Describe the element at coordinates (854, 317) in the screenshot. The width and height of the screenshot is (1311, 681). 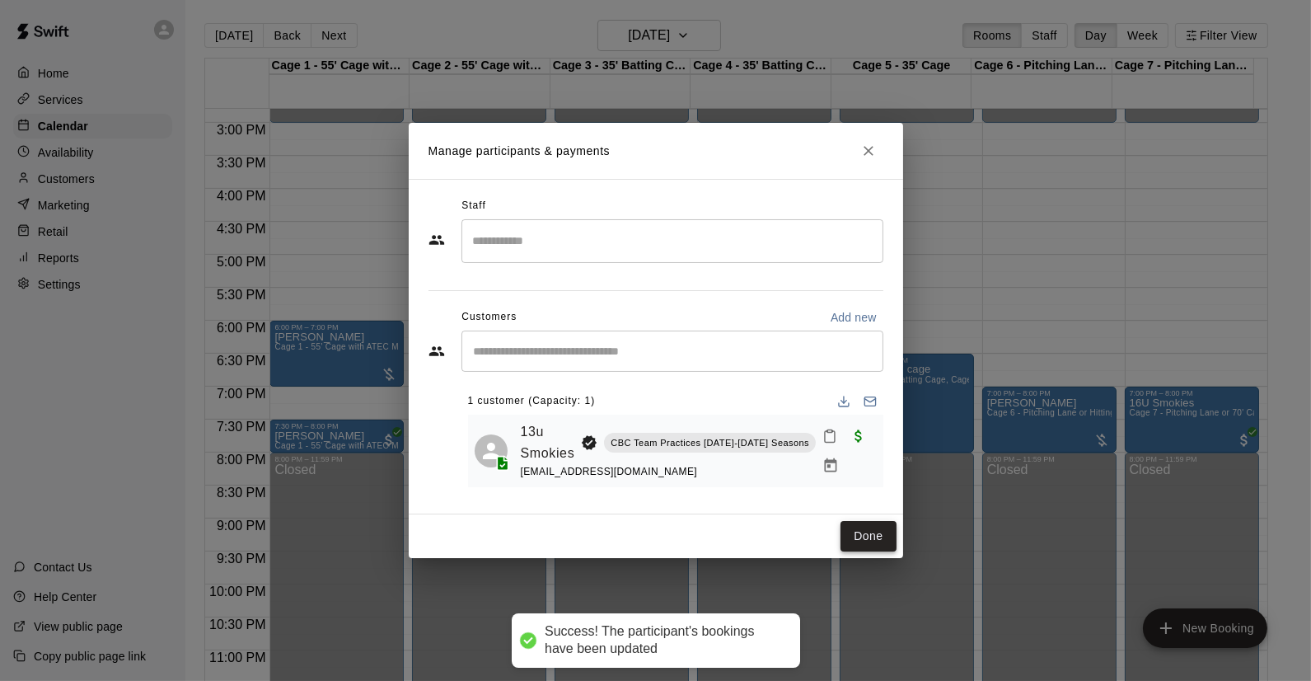
I see `p: Add new` at that location.